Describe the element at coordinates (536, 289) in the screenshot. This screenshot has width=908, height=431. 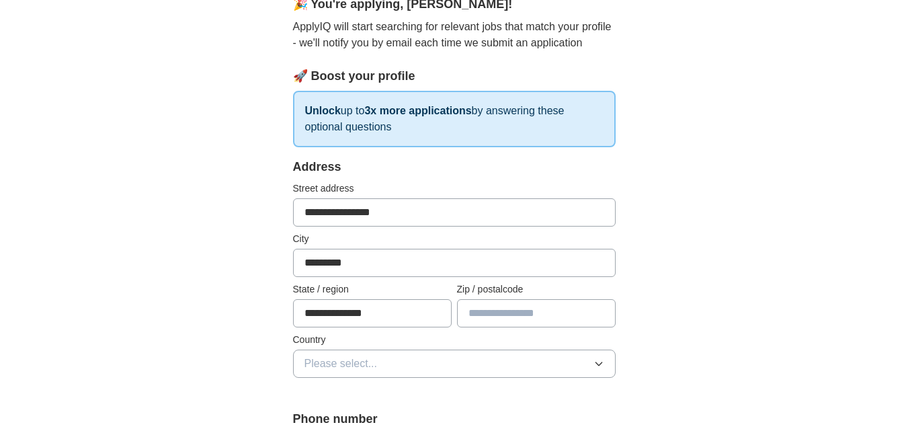
I see `label: Zip / postalcode` at that location.